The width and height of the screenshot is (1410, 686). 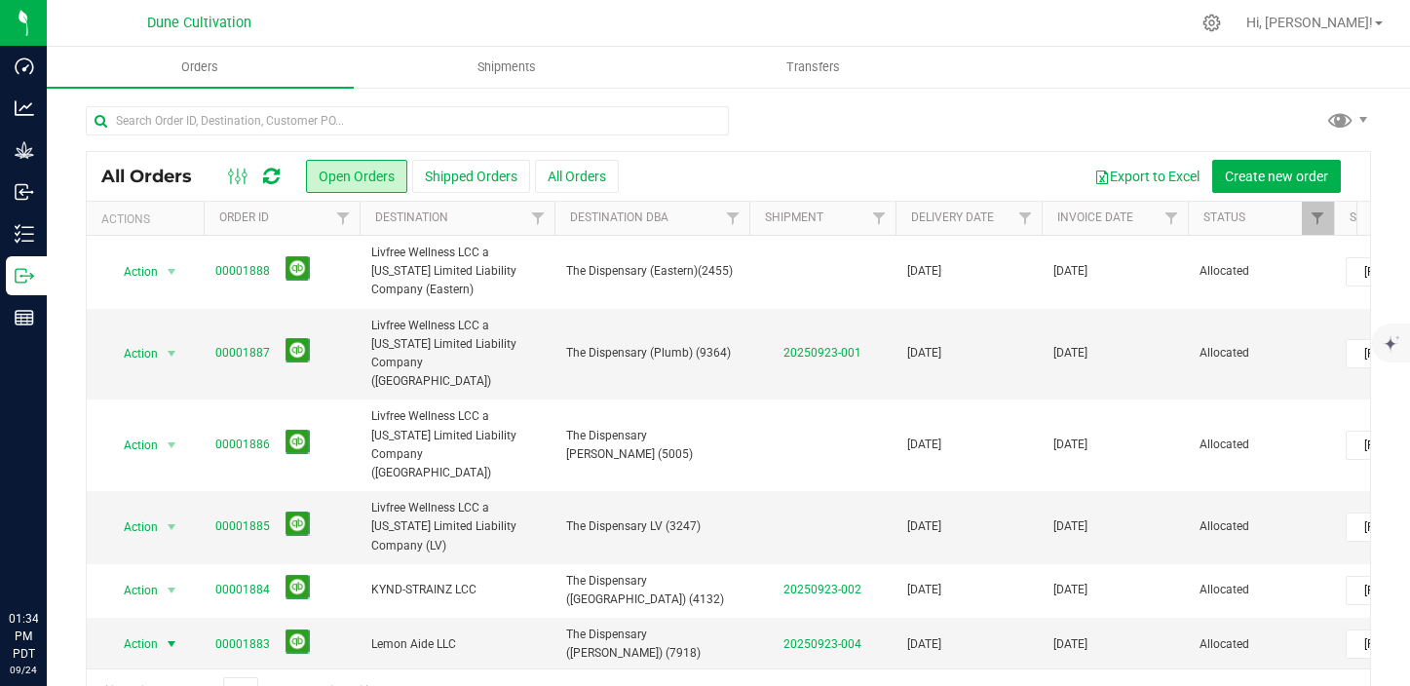 I want to click on button: Create new order, so click(x=1277, y=176).